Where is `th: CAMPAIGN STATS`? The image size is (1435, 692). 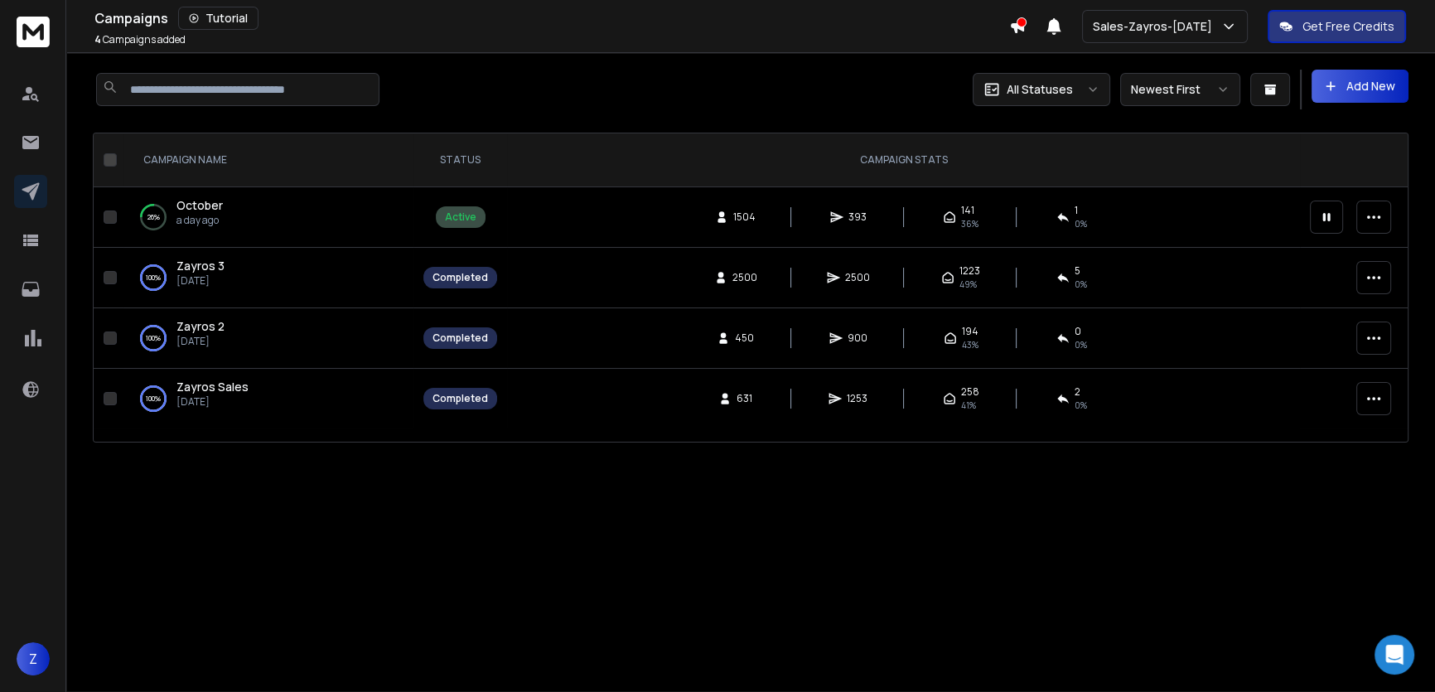
th: CAMPAIGN STATS is located at coordinates (903, 160).